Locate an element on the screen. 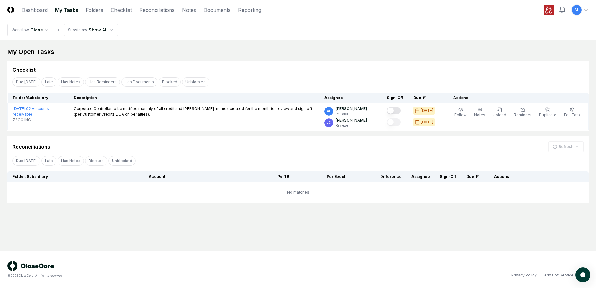 This screenshot has width=596, height=288. div: Account is located at coordinates (191, 177).